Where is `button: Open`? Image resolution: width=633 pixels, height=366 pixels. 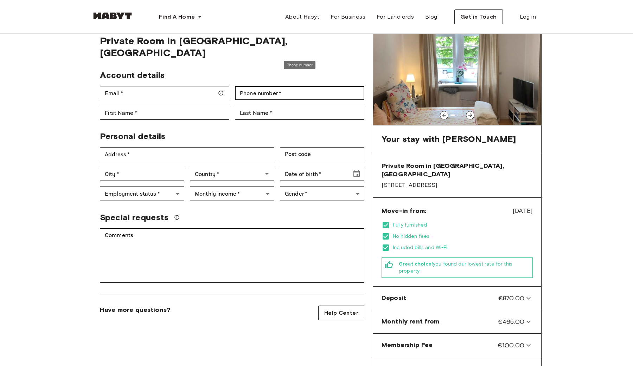 button: Open is located at coordinates (267, 174).